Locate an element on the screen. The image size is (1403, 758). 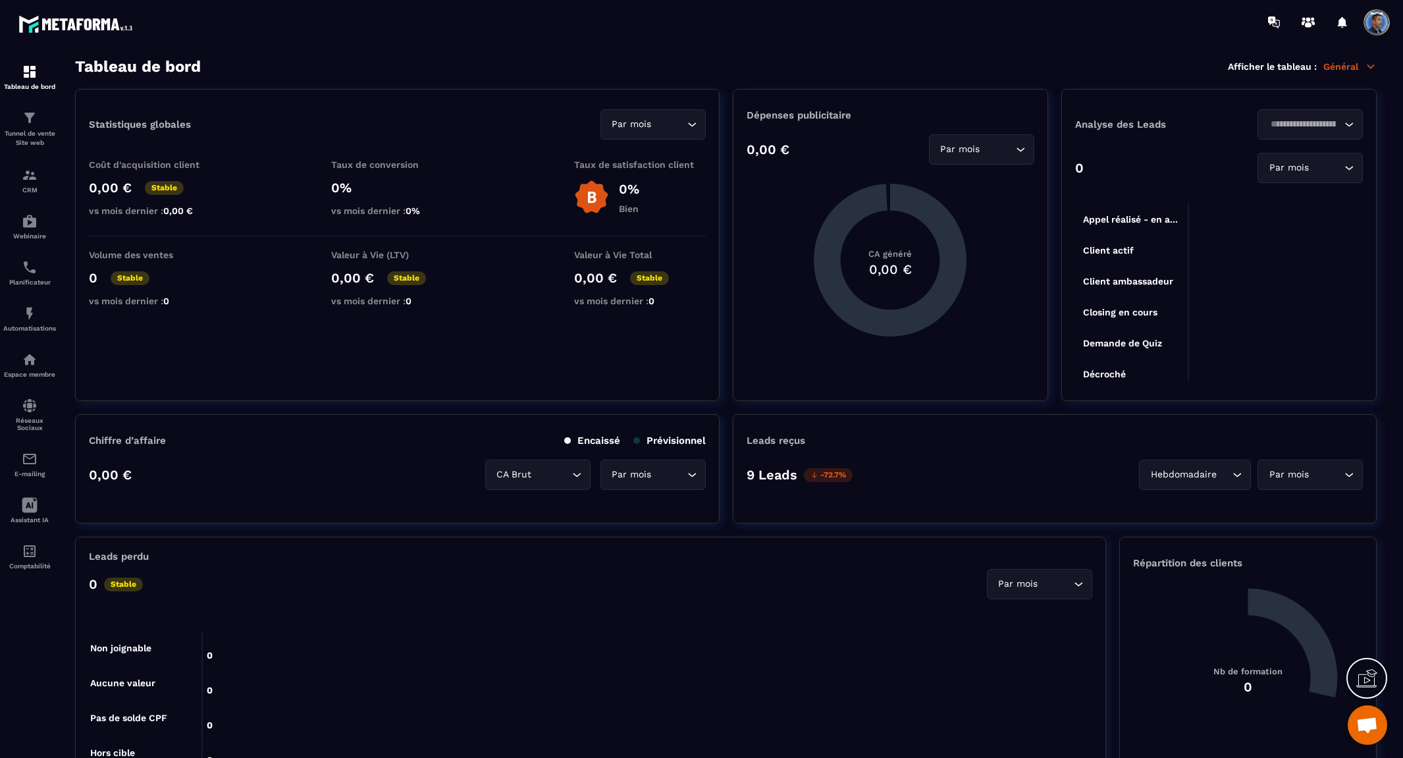
p: Coût d'acquisition client is located at coordinates (155, 165).